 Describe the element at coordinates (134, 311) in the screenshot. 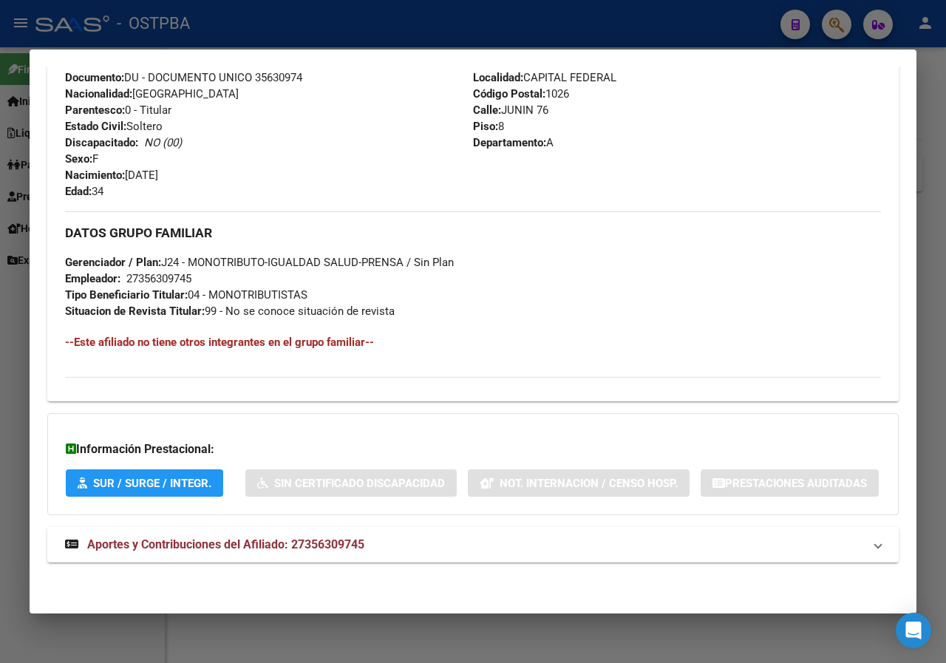

I see `strong: Situacion de Revista Titular:` at that location.